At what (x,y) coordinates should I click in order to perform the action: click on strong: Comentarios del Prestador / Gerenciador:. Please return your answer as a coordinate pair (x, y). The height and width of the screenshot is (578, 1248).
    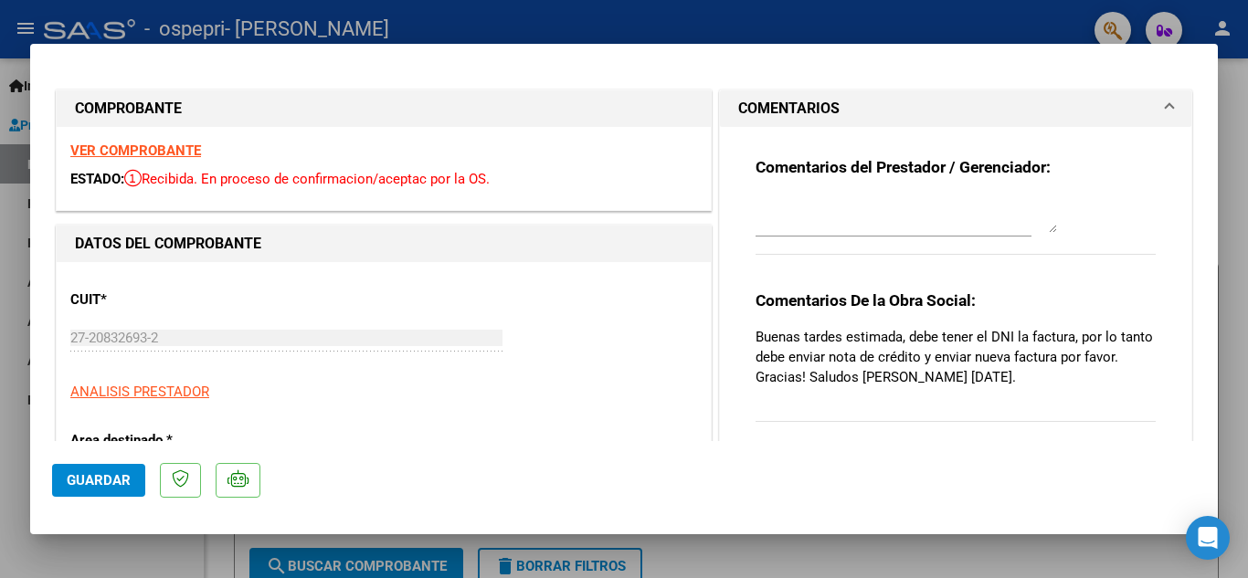
    Looking at the image, I should click on (903, 167).